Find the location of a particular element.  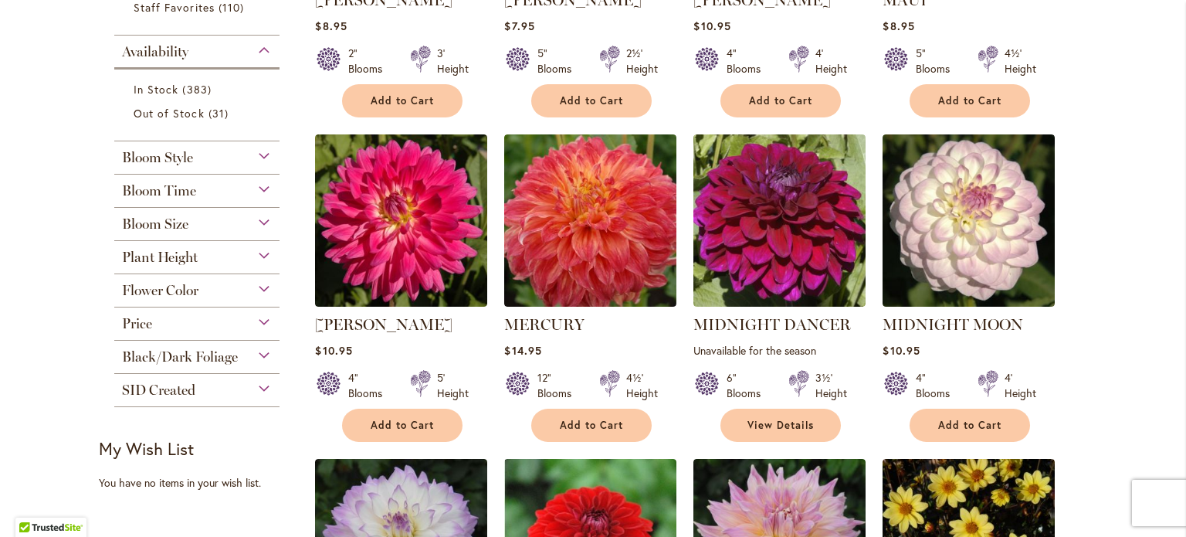

span: $14.95 is located at coordinates (523, 350).